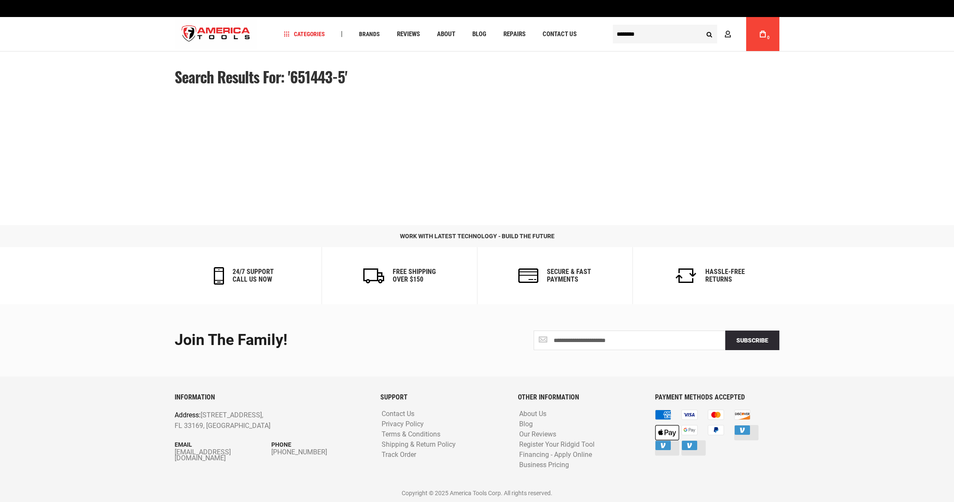 The height and width of the screenshot is (502, 954). What do you see at coordinates (304, 34) in the screenshot?
I see `span: Categories` at bounding box center [304, 34].